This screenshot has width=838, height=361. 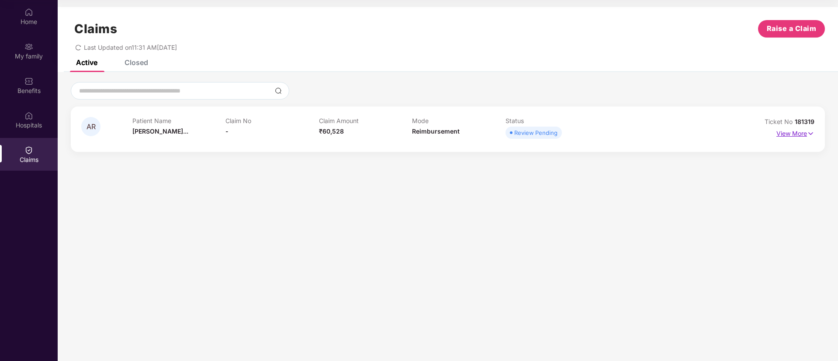 I want to click on p: View More, so click(x=796, y=132).